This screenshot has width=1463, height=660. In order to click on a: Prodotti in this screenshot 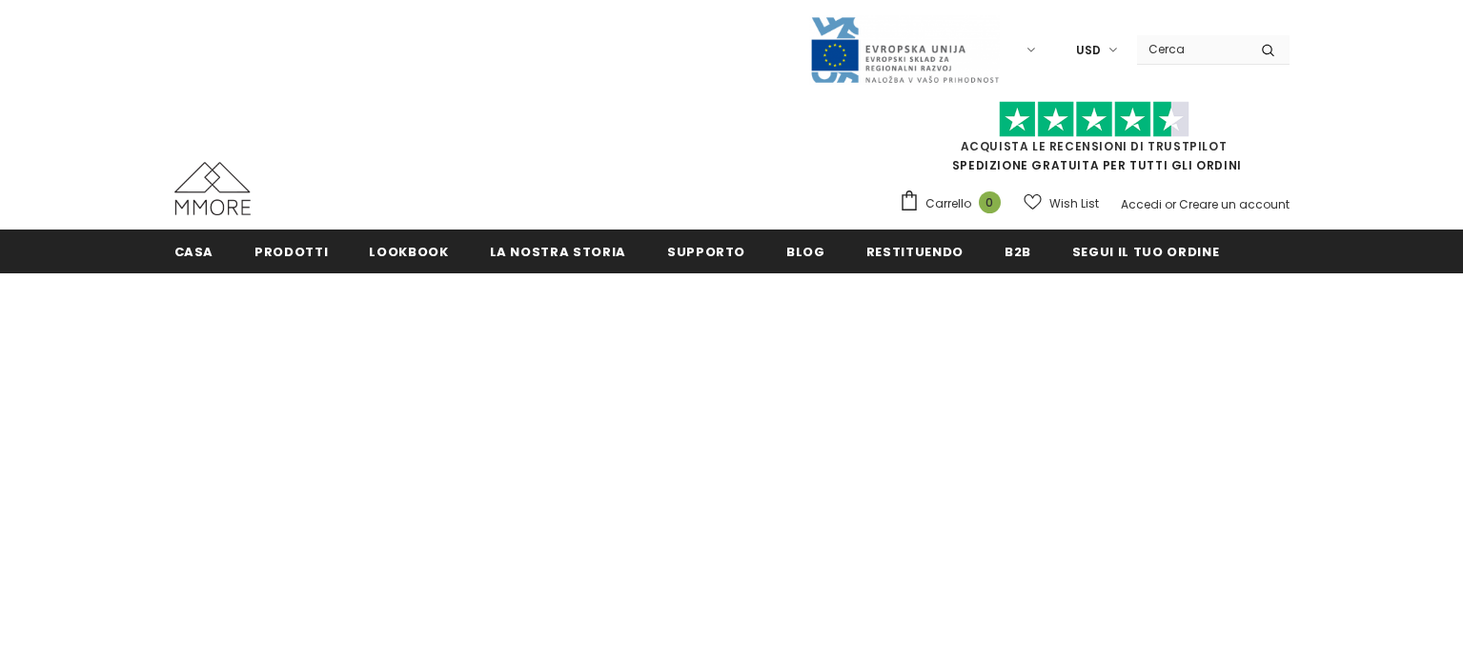, I will do `click(291, 251)`.